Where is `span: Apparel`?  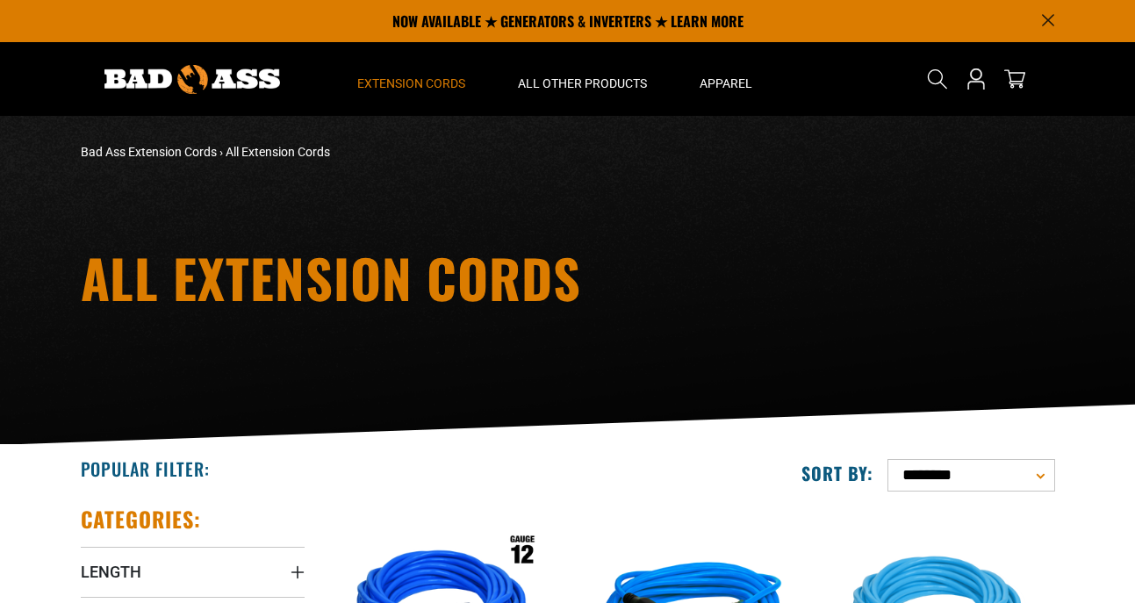 span: Apparel is located at coordinates (726, 83).